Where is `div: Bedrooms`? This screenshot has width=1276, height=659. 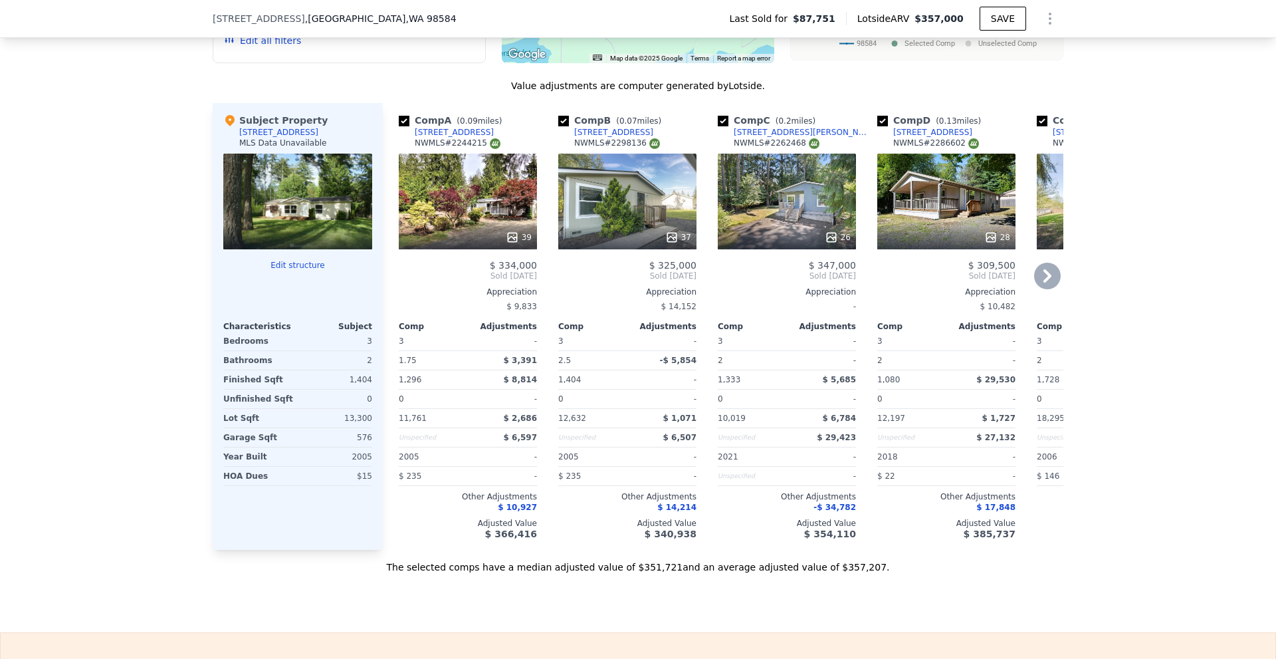 div: Bedrooms is located at coordinates (259, 341).